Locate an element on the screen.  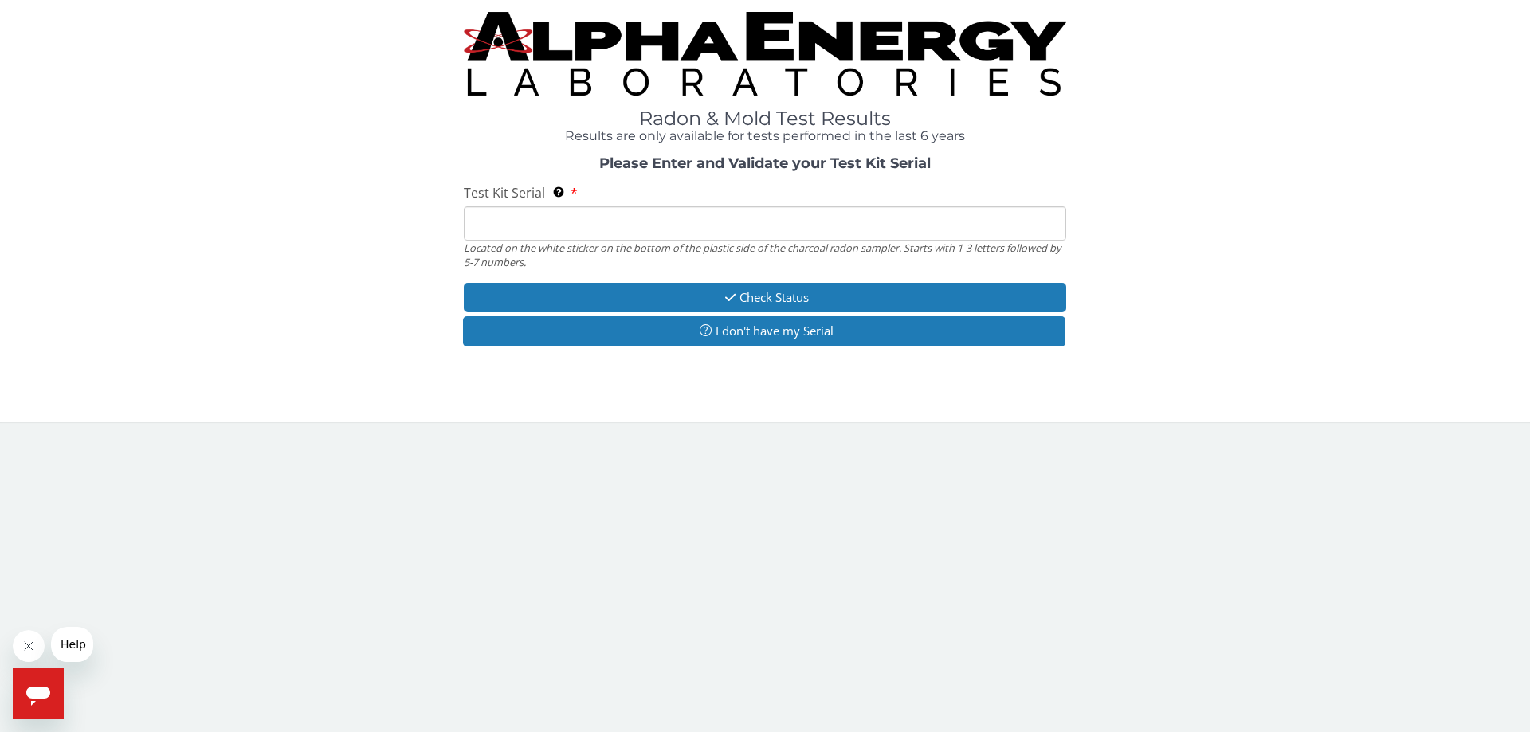
button: Check Status is located at coordinates (765, 297).